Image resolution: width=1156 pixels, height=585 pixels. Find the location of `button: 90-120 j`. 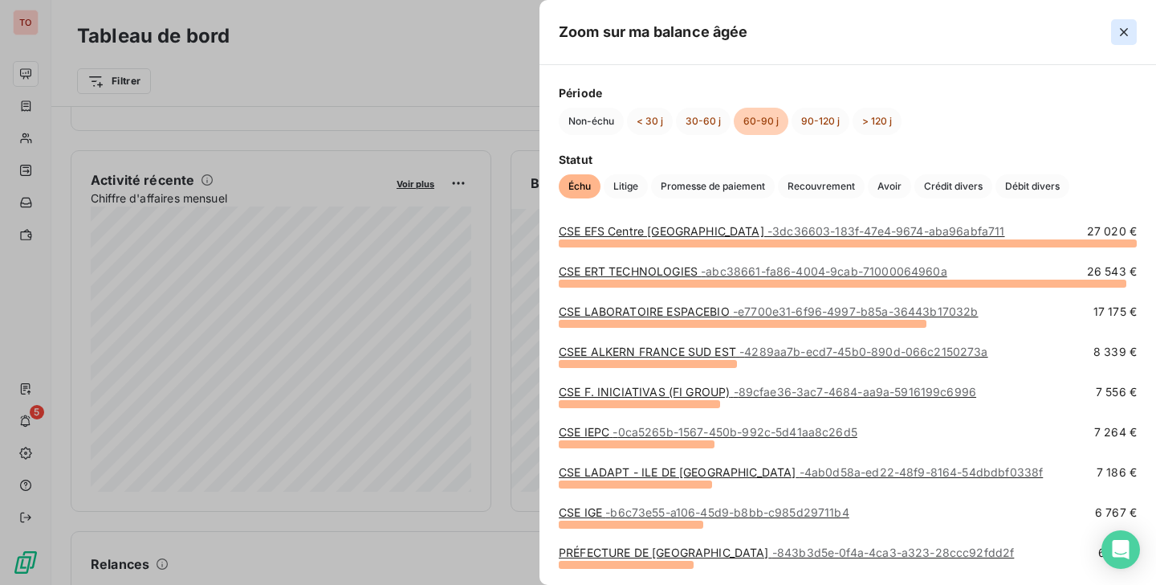

button: 90-120 j is located at coordinates (821, 121).